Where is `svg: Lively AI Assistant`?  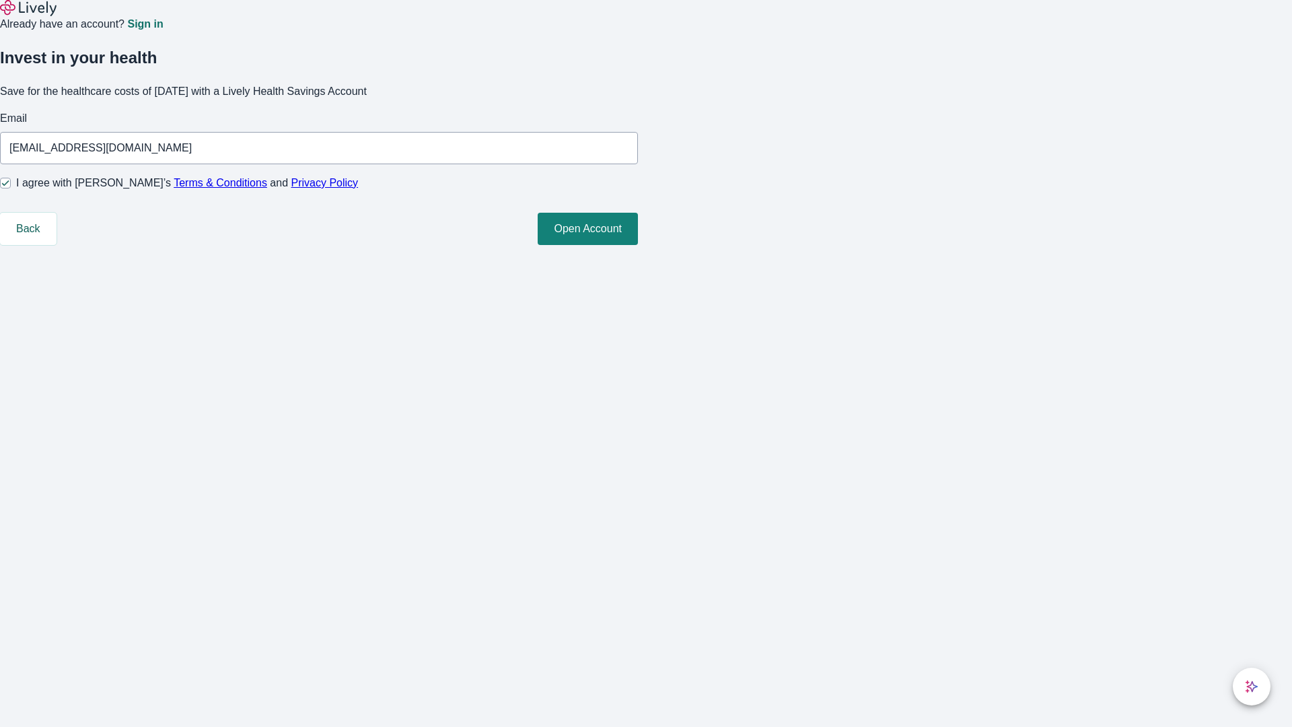 svg: Lively AI Assistant is located at coordinates (1252, 687).